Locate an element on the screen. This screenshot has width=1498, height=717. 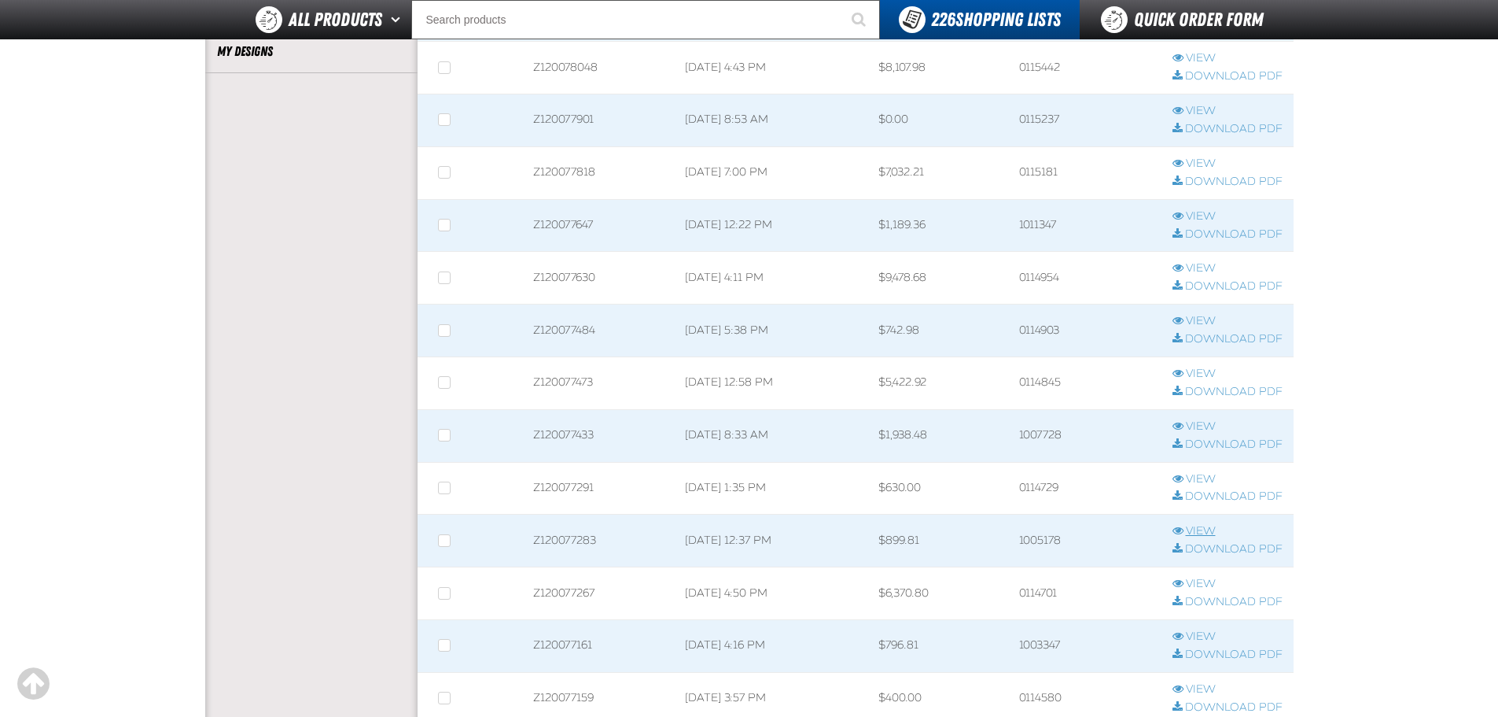
td: Z120077818 is located at coordinates (598, 172).